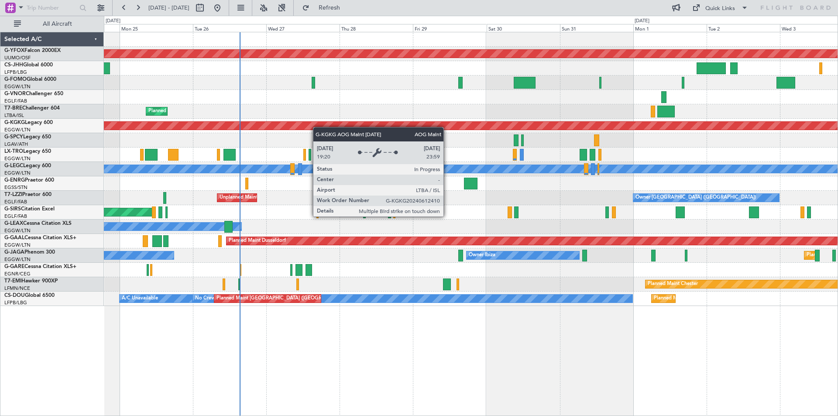 The height and width of the screenshot is (416, 838). What do you see at coordinates (30, 252) in the screenshot?
I see `a: G-JAGAPhenom 300` at bounding box center [30, 252].